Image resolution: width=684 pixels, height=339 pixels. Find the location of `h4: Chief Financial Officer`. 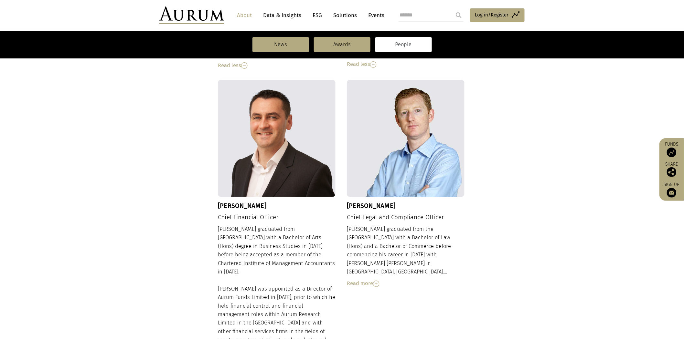

h4: Chief Financial Officer is located at coordinates (277, 217).